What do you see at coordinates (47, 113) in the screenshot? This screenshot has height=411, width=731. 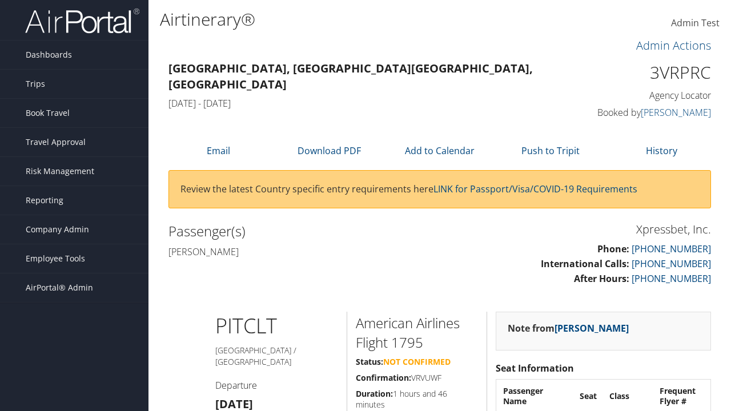 I see `span: Book Travel` at bounding box center [47, 113].